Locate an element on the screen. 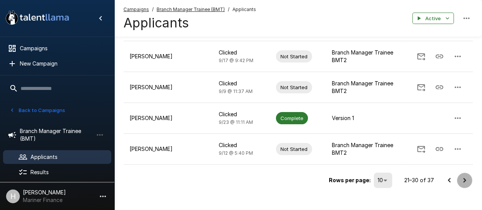 The image size is (482, 210). span: Complete is located at coordinates (292, 118).